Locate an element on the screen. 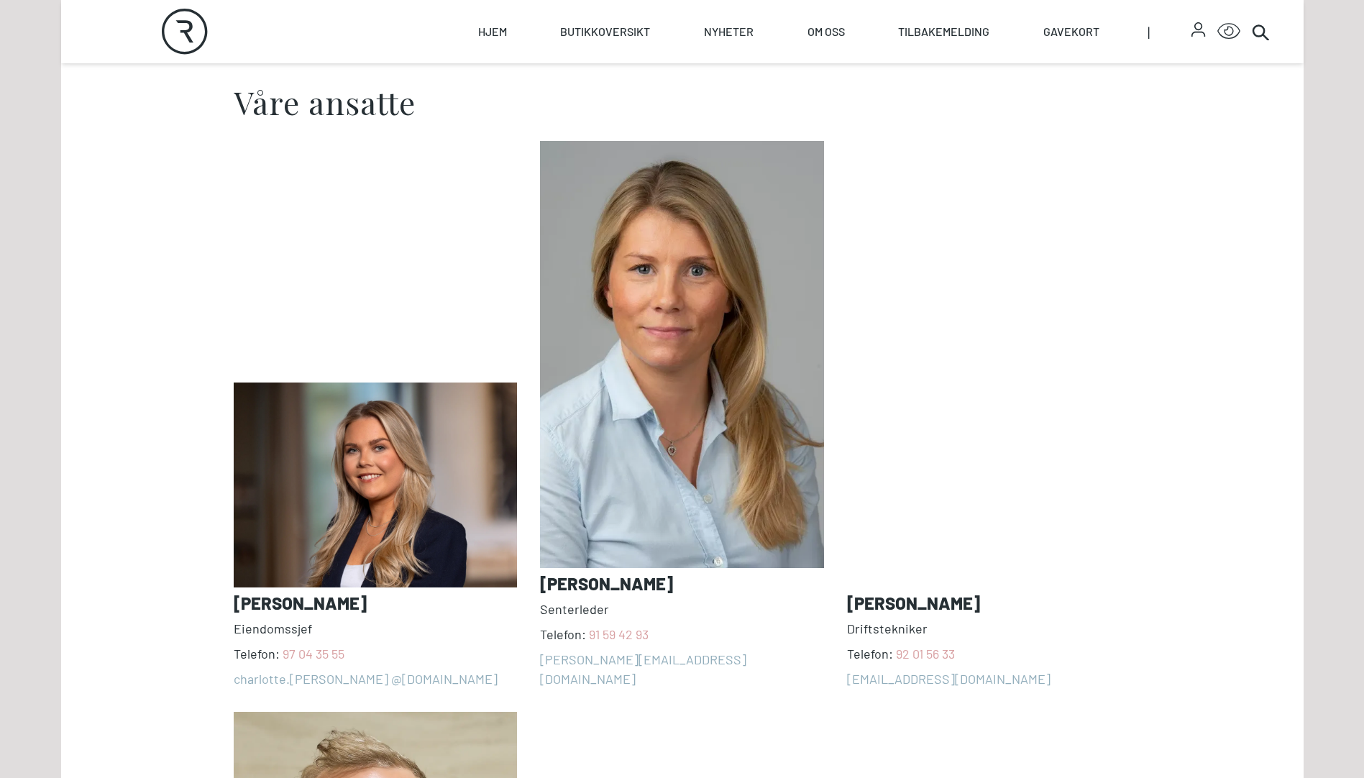 This screenshot has width=1364, height=778. a: 92 01 56 33 is located at coordinates (926, 654).